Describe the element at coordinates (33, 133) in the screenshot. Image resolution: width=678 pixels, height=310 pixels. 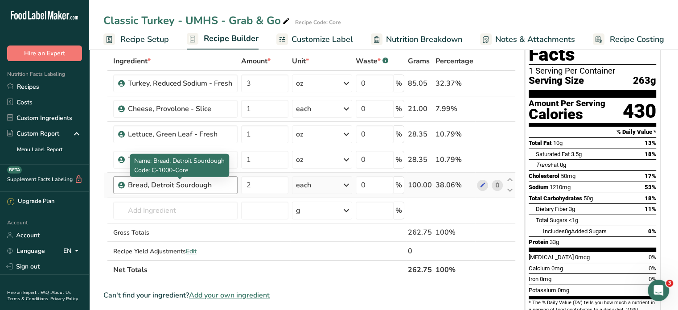
I see `div: Custom Report` at that location.